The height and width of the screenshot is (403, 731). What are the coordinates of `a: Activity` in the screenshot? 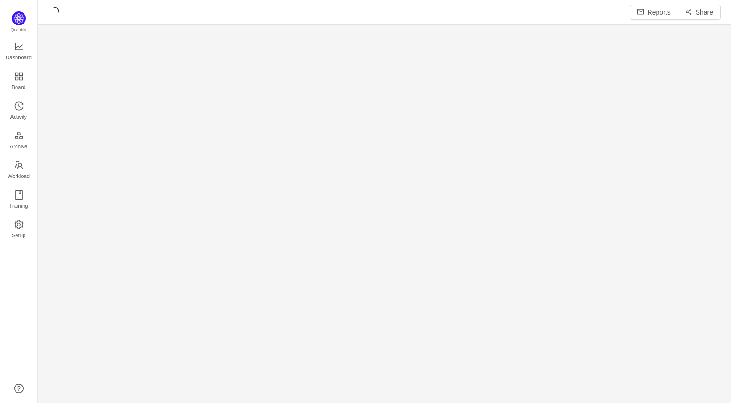 It's located at (19, 111).